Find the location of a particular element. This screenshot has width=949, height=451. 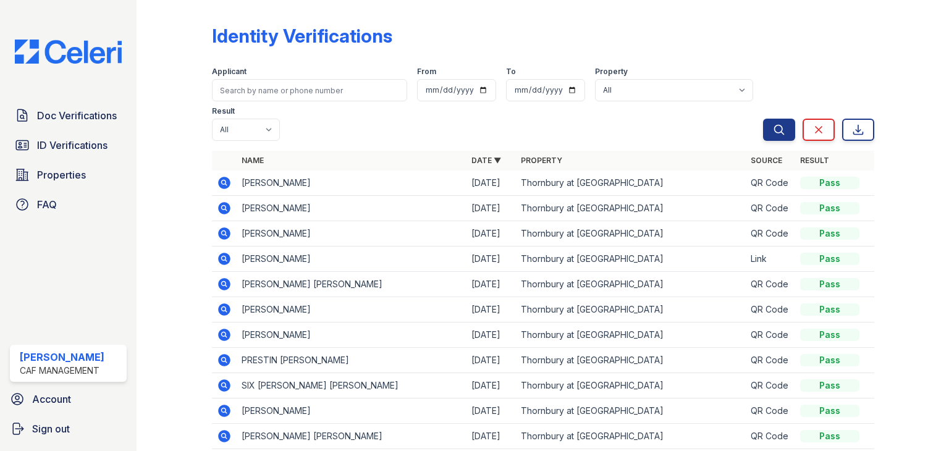

div: CAF Management is located at coordinates (62, 371).